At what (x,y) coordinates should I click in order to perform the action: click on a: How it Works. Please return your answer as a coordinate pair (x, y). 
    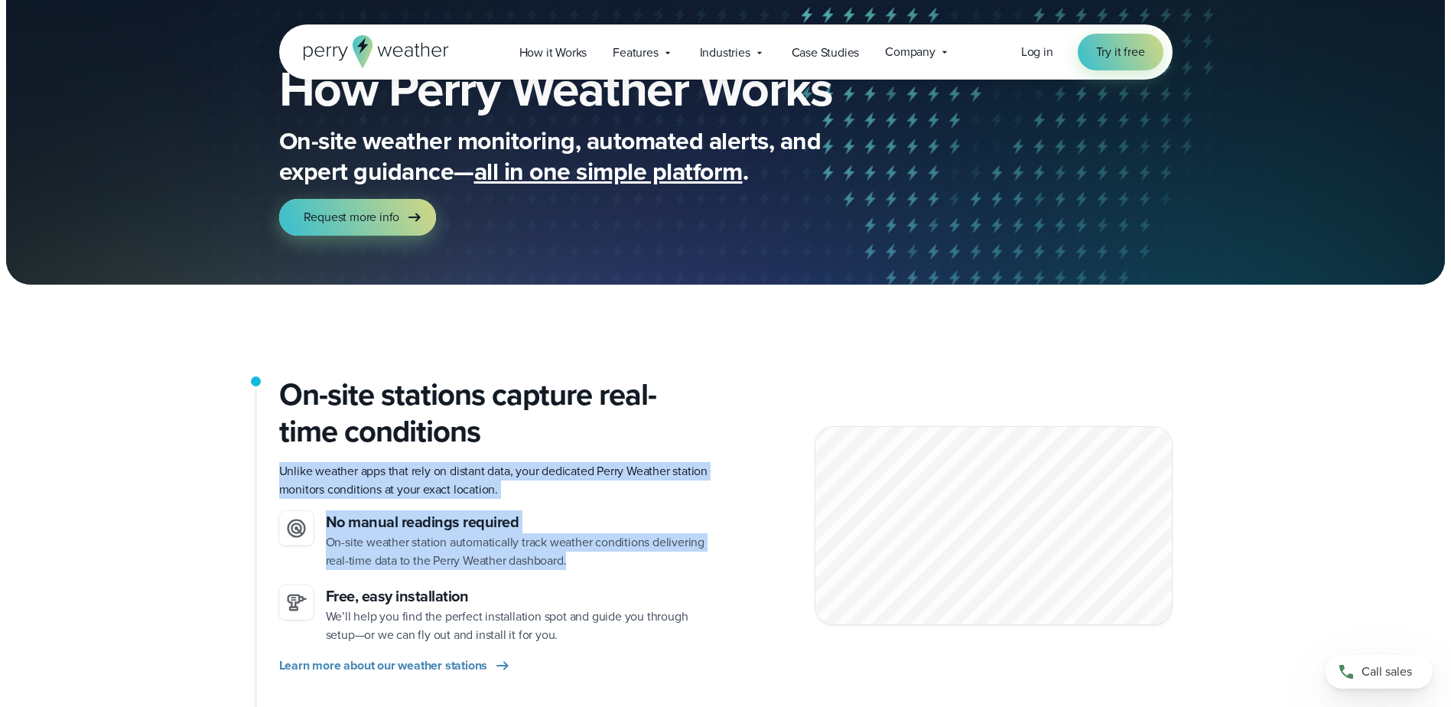
    Looking at the image, I should click on (553, 52).